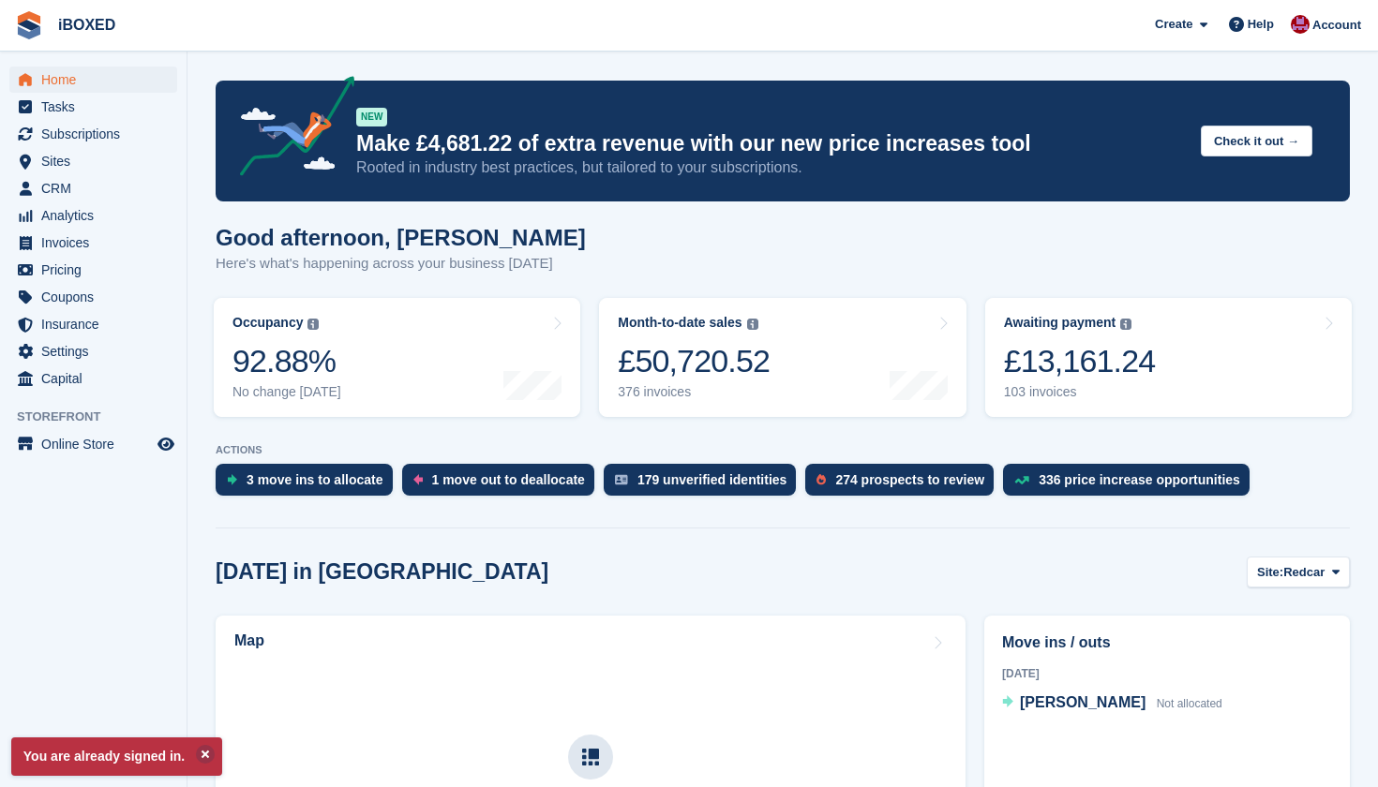 The width and height of the screenshot is (1378, 787). I want to click on span: Account, so click(1337, 25).